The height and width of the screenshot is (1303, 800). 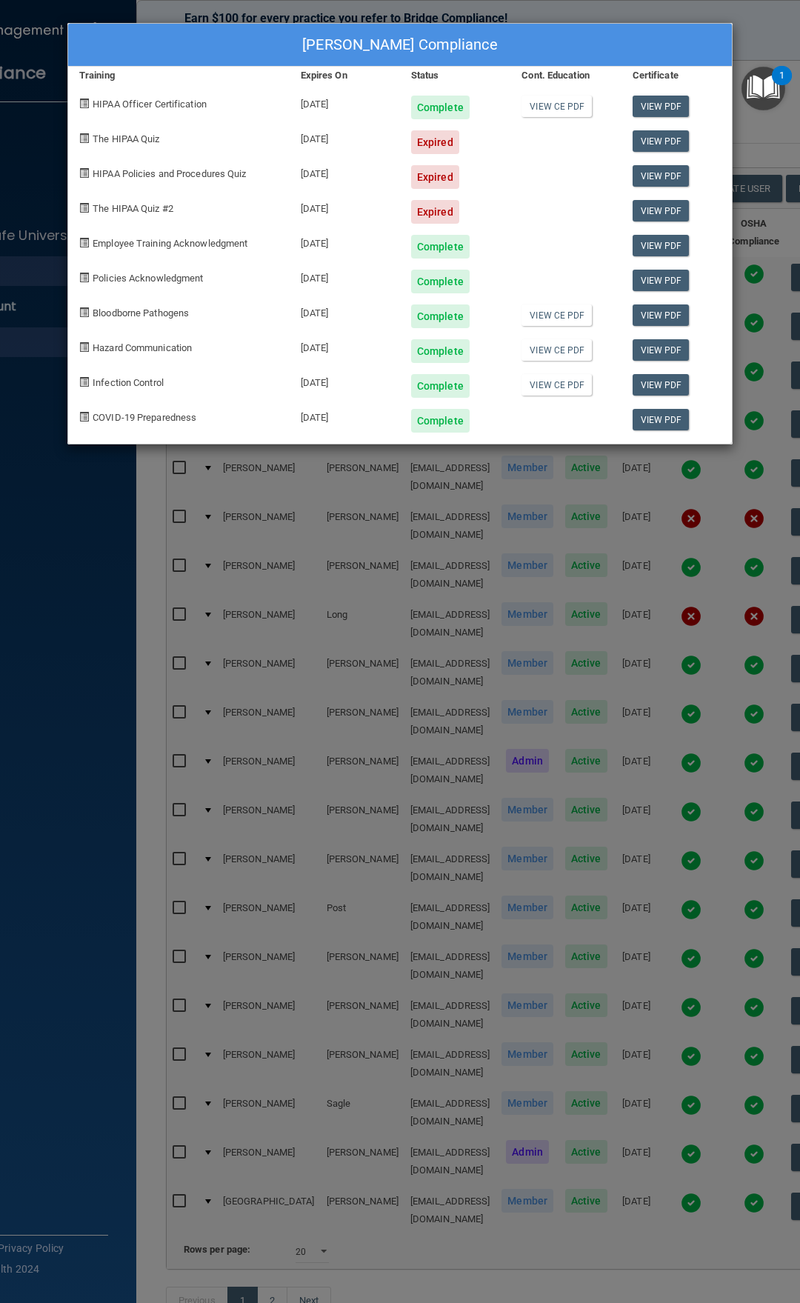 What do you see at coordinates (133, 208) in the screenshot?
I see `span: The HIPAA Quiz #2` at bounding box center [133, 208].